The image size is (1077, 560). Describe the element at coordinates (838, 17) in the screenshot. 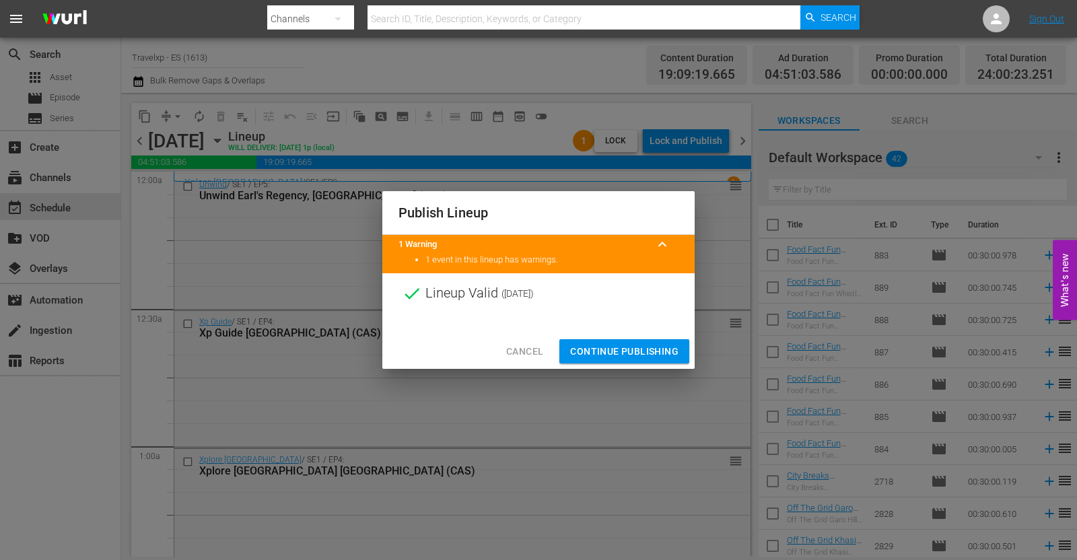

I see `span: Search` at that location.